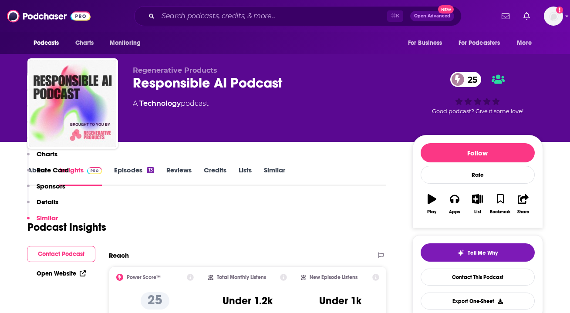 Image resolution: width=570 pixels, height=313 pixels. Describe the element at coordinates (461, 253) in the screenshot. I see `img: tell me why sparkle` at that location.